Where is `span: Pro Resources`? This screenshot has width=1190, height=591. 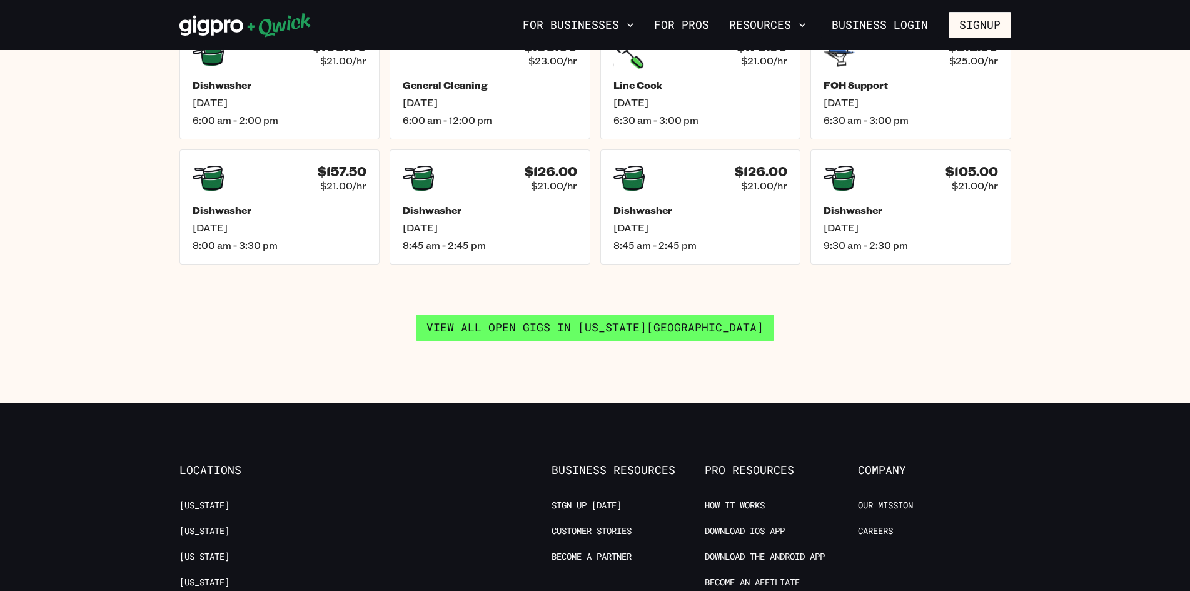
span: Pro Resources is located at coordinates (781, 470).